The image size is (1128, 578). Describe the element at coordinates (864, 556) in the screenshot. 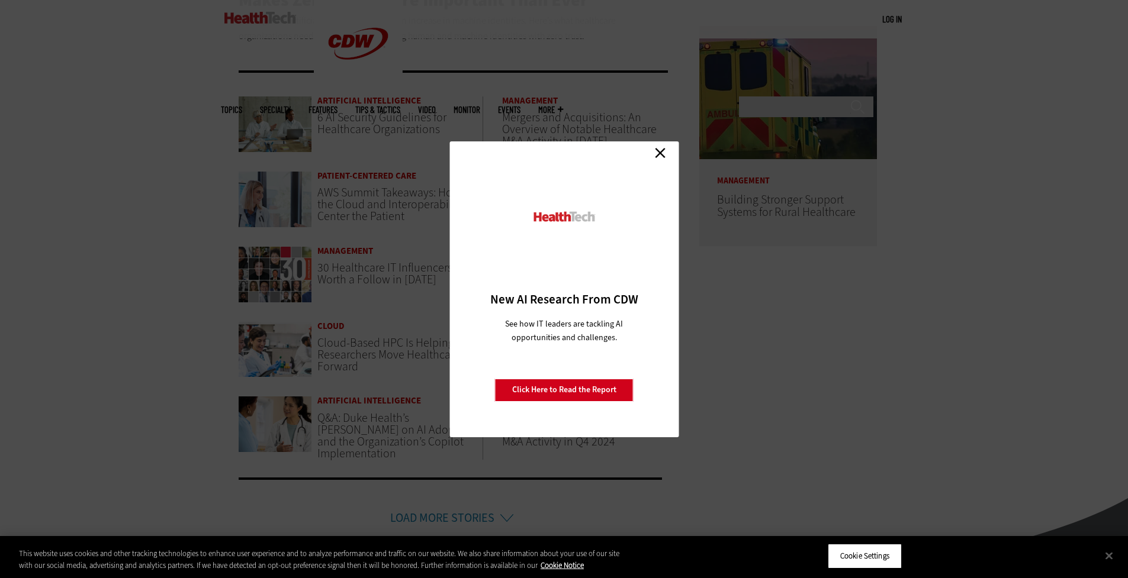

I see `button: Cookie Settings` at that location.